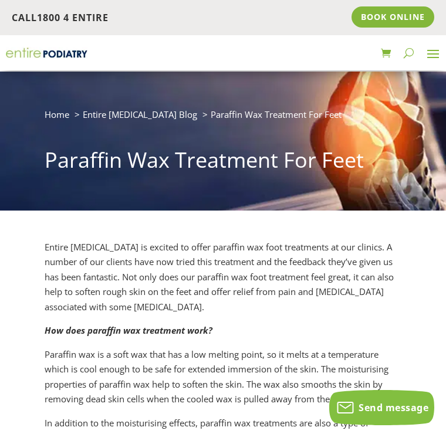 This screenshot has height=434, width=446. What do you see at coordinates (117, 18) in the screenshot?
I see `p: Call` at bounding box center [117, 18].